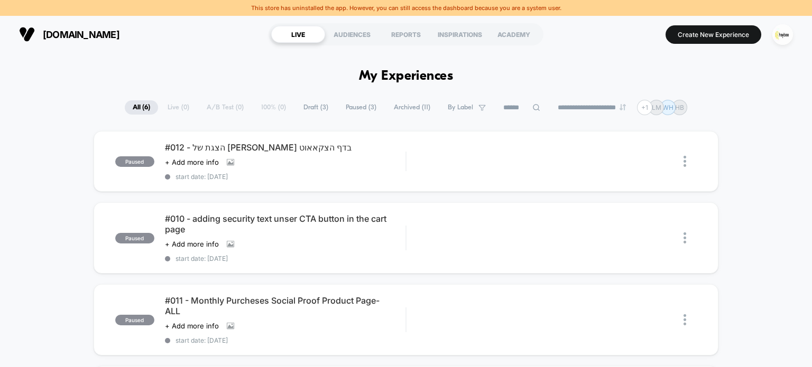 The width and height of the screenshot is (812, 367). I want to click on p: HB, so click(679, 107).